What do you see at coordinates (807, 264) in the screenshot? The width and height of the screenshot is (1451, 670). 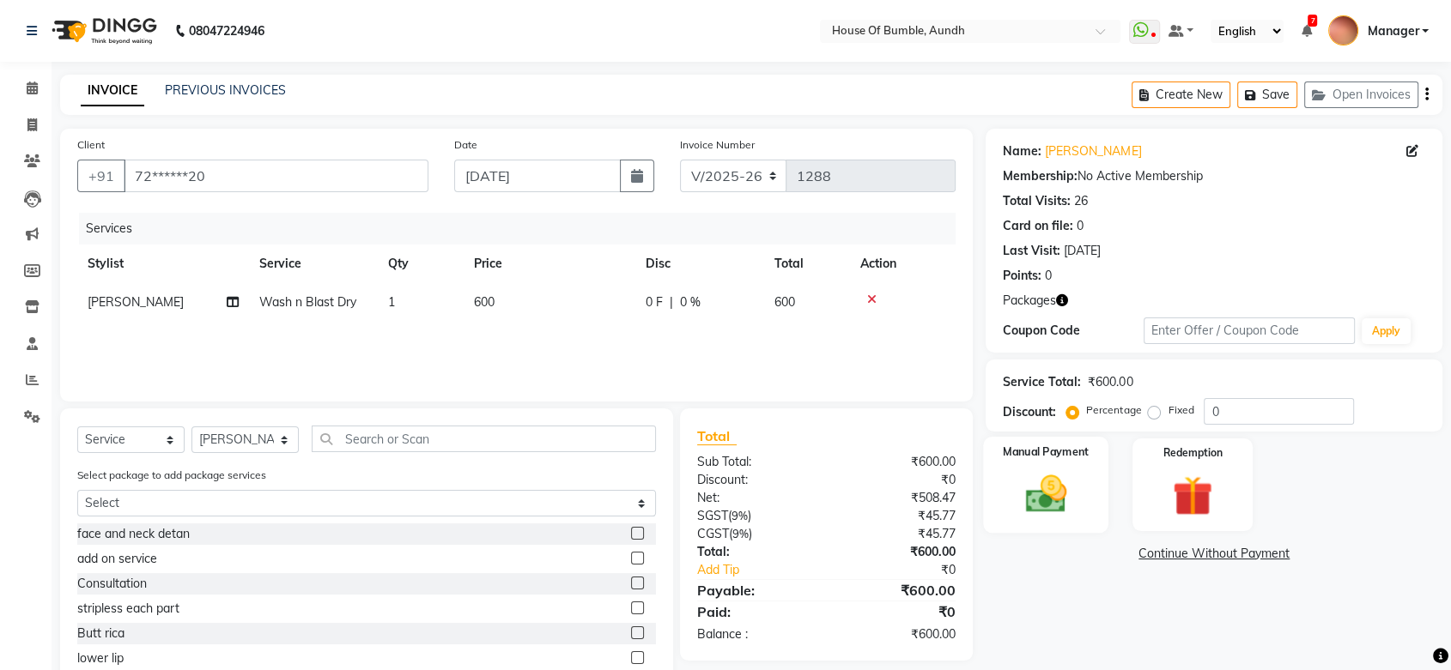 I see `th: Total` at bounding box center [807, 264].